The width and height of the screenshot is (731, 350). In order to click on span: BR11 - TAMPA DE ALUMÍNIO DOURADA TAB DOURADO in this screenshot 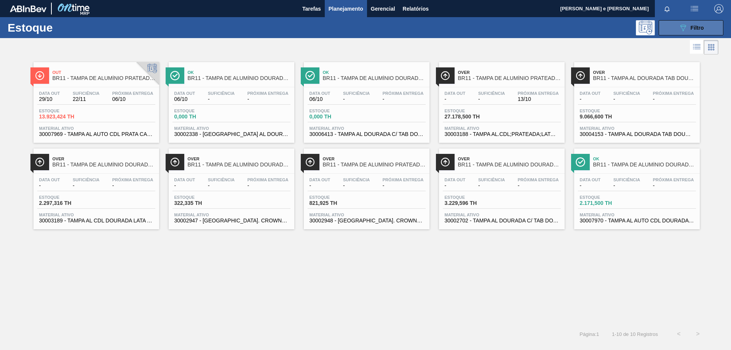, I will do `click(510, 165)`.